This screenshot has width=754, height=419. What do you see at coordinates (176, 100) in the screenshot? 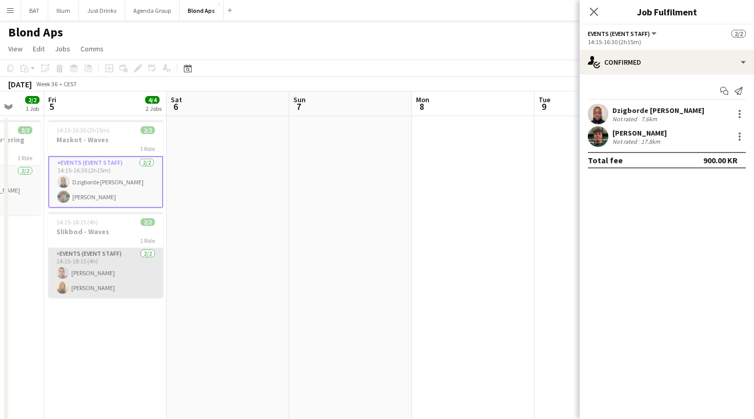
I see `span: Sat` at bounding box center [176, 100].